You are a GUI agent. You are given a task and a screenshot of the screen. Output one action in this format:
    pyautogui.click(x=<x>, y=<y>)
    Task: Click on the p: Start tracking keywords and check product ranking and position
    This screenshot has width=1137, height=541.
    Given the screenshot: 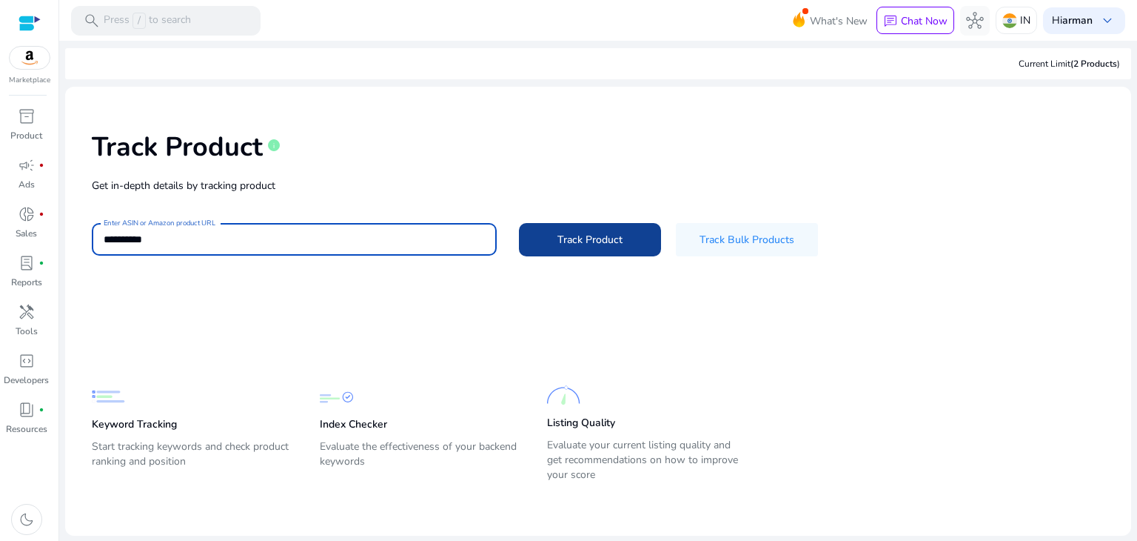 What is the action you would take?
    pyautogui.click(x=191, y=460)
    